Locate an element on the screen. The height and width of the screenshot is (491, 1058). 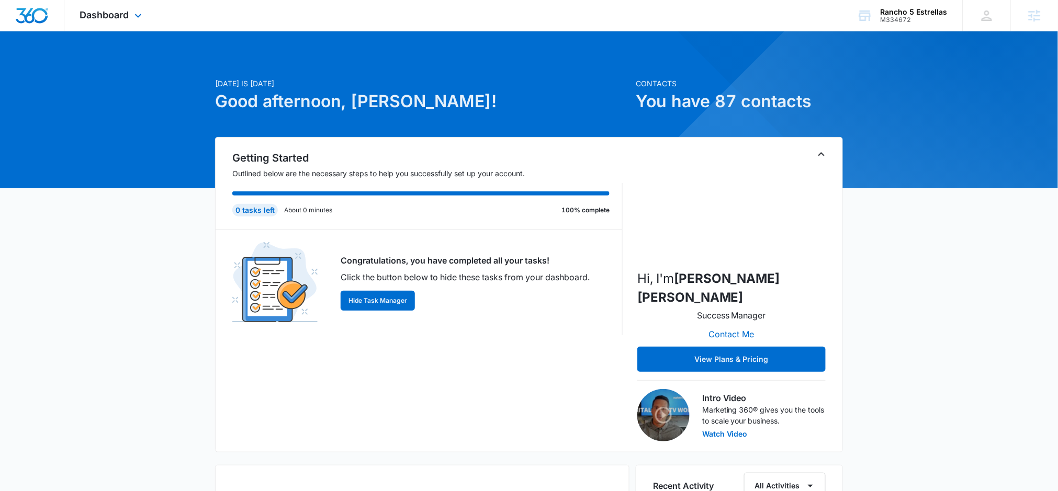
p: 100% complete is located at coordinates (586, 210).